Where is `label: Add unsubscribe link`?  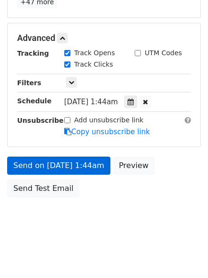
label: Add unsubscribe link is located at coordinates (109, 120).